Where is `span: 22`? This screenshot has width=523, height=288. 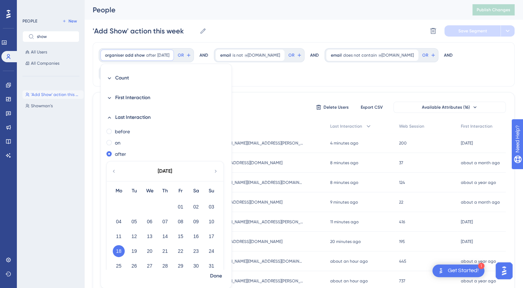 span: 22 is located at coordinates (401, 202).